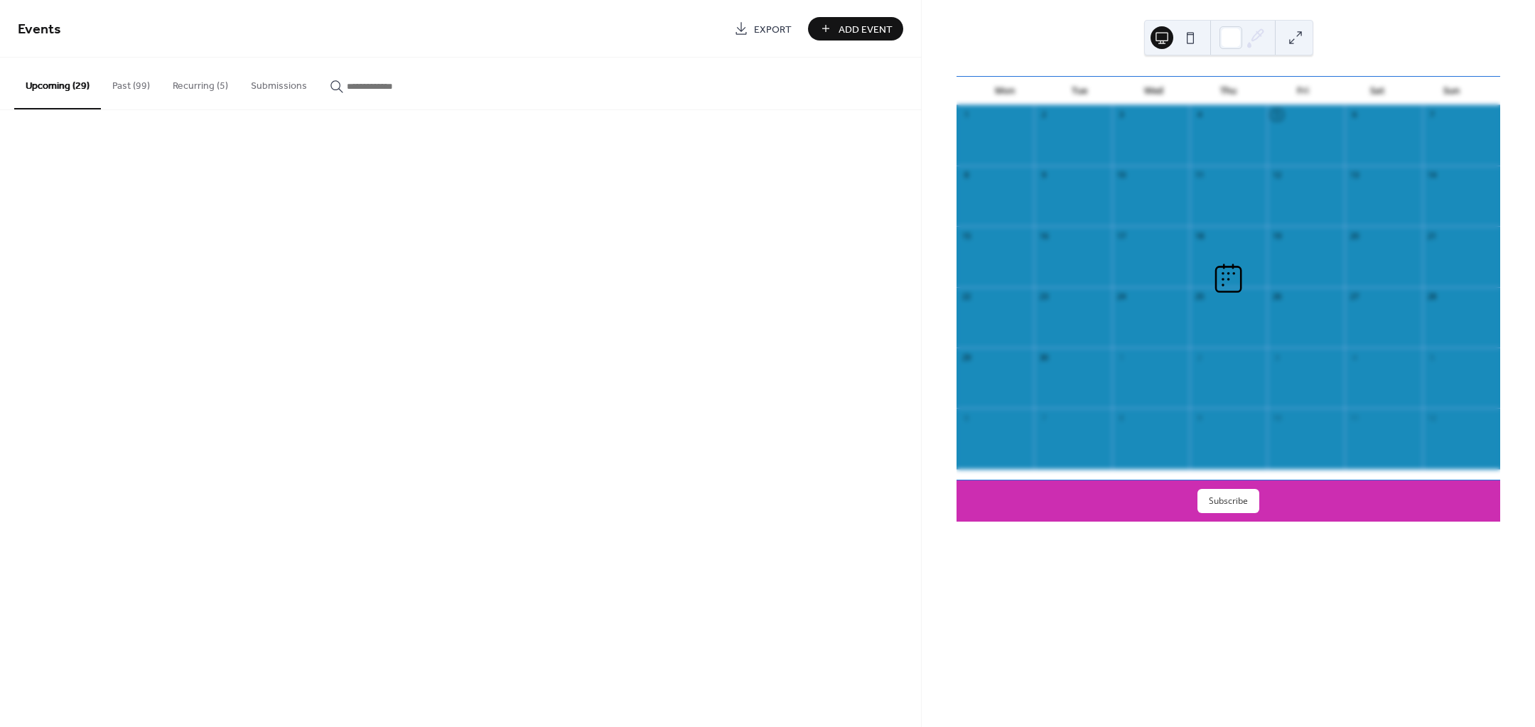 This screenshot has height=727, width=1535. What do you see at coordinates (1377, 91) in the screenshot?
I see `div: Sat` at bounding box center [1377, 91].